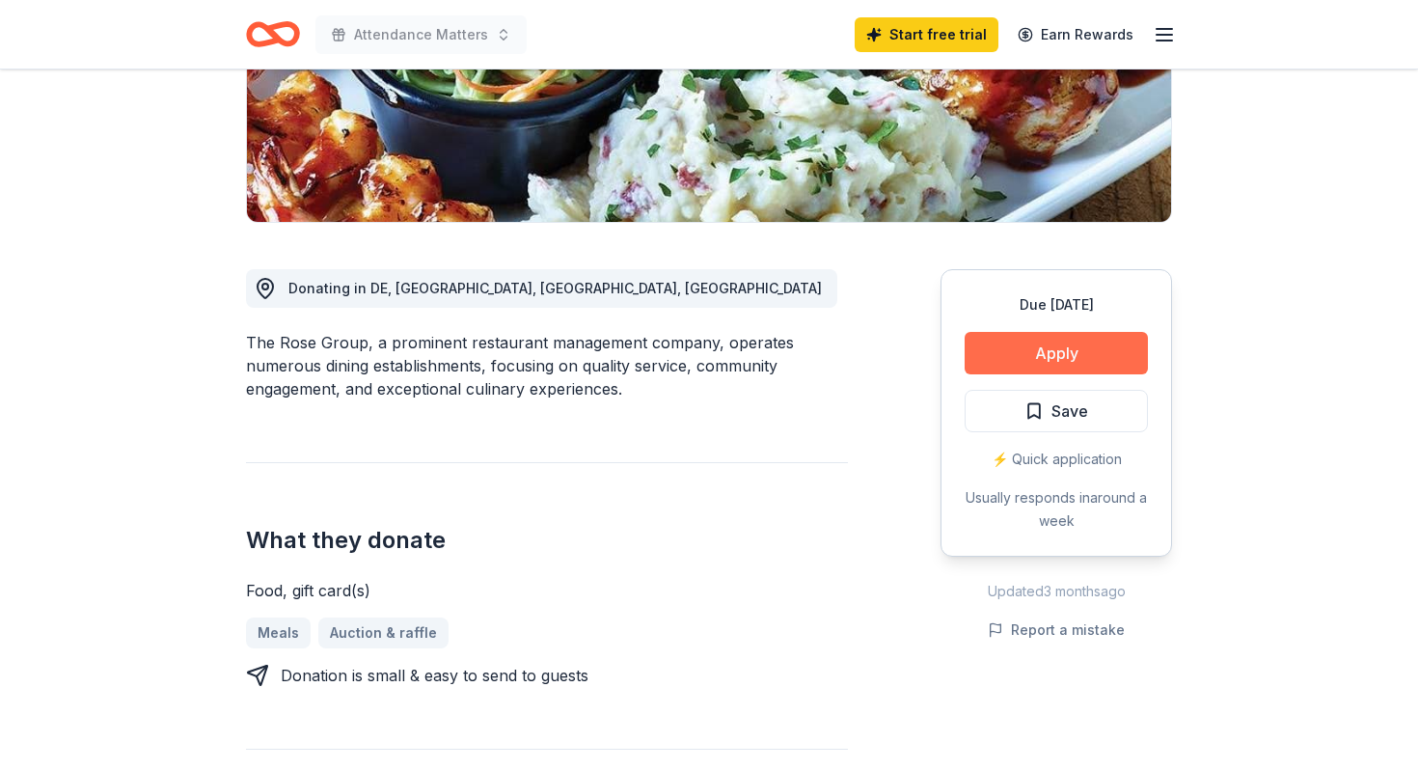 This screenshot has height=770, width=1418. What do you see at coordinates (1056, 630) in the screenshot?
I see `button: Report a mistake` at bounding box center [1056, 630].